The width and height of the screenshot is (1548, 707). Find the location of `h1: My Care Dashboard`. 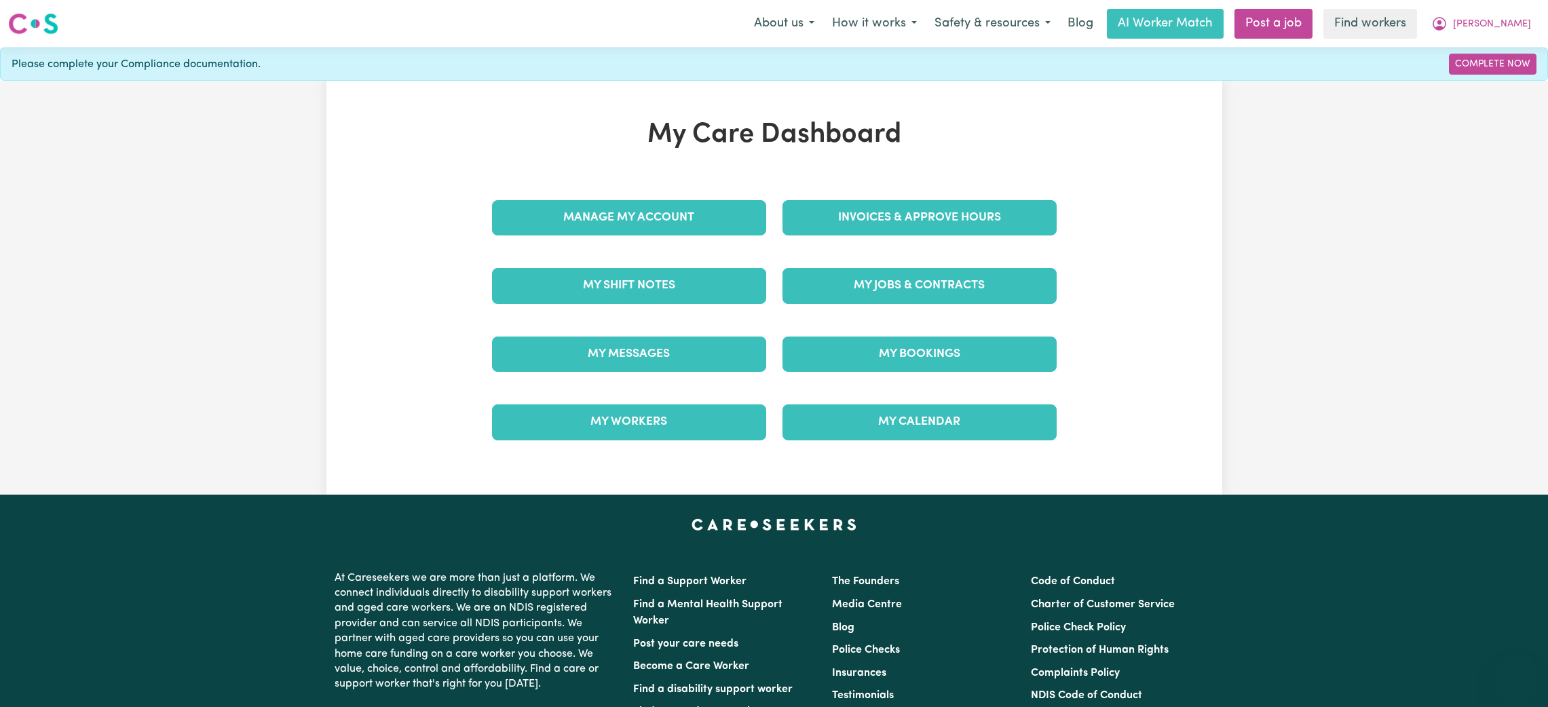

h1: My Care Dashboard is located at coordinates (775, 135).